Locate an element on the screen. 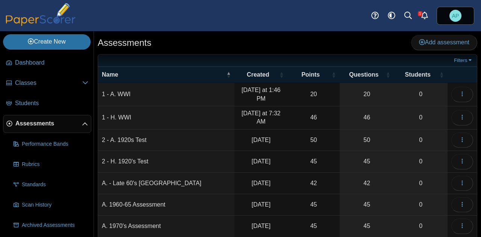  time: Oct 10, 2024 at 8:08 AM is located at coordinates (261, 161).